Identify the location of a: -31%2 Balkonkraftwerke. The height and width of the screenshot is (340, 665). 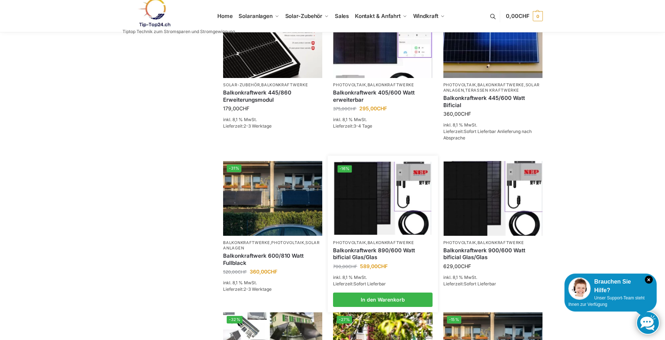
(273, 198).